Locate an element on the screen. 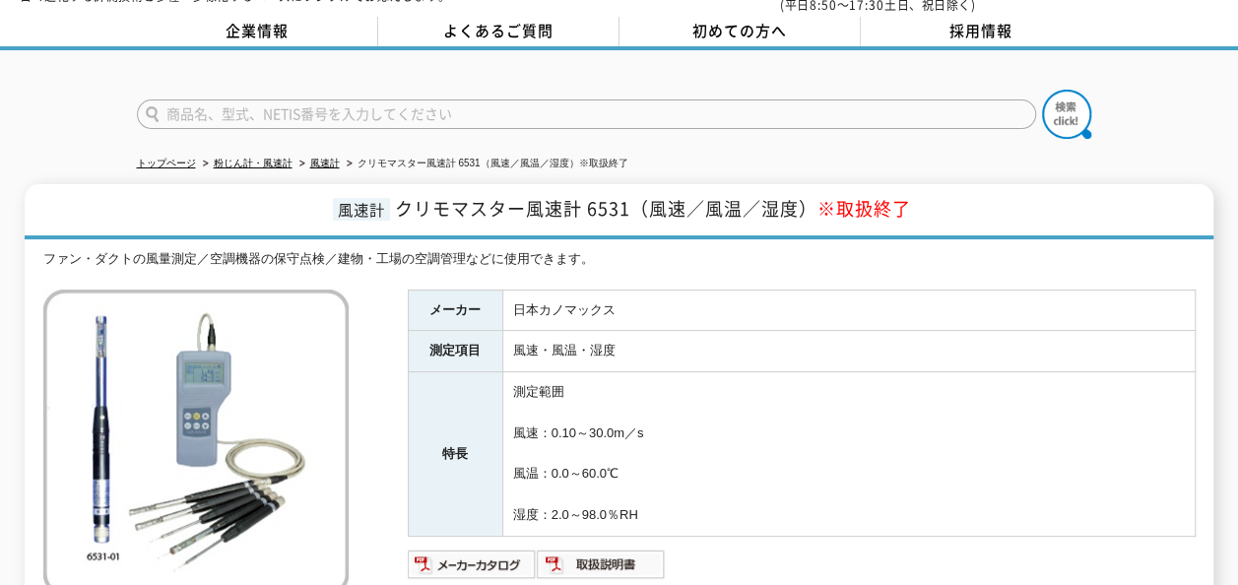  li: クリモマスター風速計 6531（風速／風温／湿度）※取扱終了 is located at coordinates (486, 164).